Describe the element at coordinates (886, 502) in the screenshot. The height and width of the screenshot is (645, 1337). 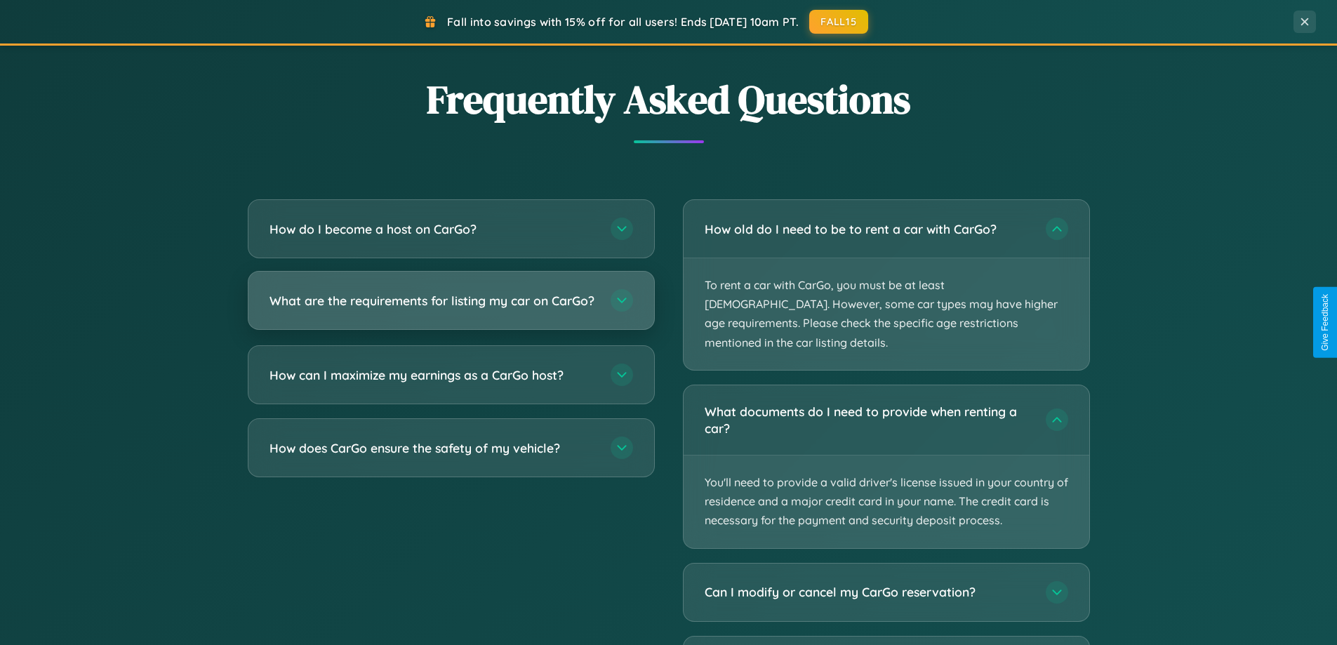
I see `p: You'll need to provide a valid driver's license issued in your country of residence and a major c...` at that location.